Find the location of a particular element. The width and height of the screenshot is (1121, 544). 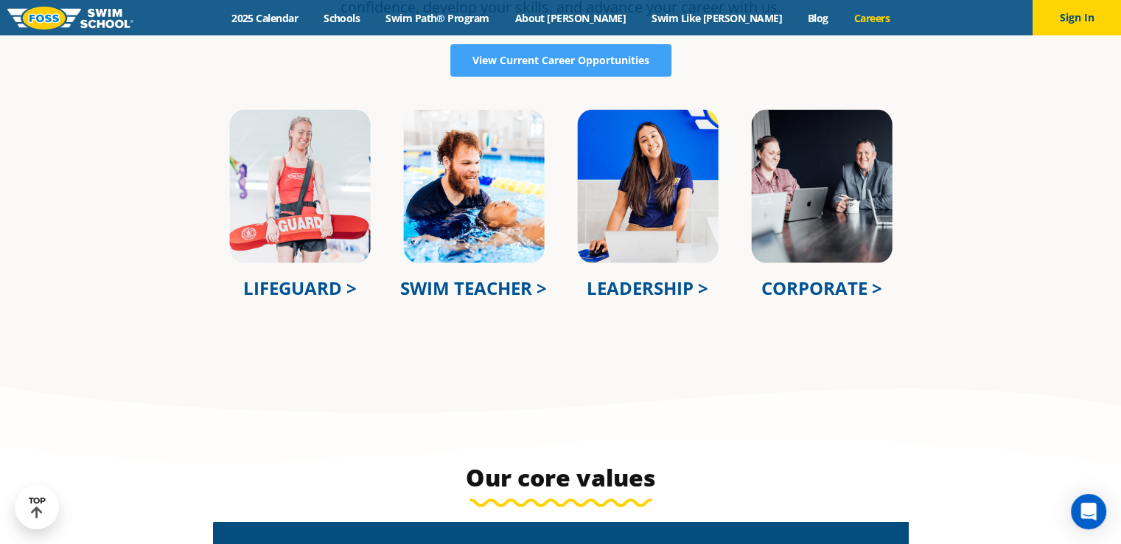

a: LEADERSHIP > is located at coordinates (647, 287).